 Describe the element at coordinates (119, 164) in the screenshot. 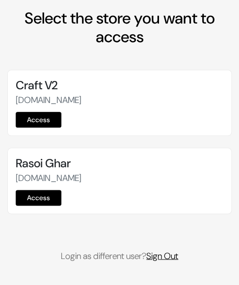

I see `h5: Rasoi Ghar` at that location.